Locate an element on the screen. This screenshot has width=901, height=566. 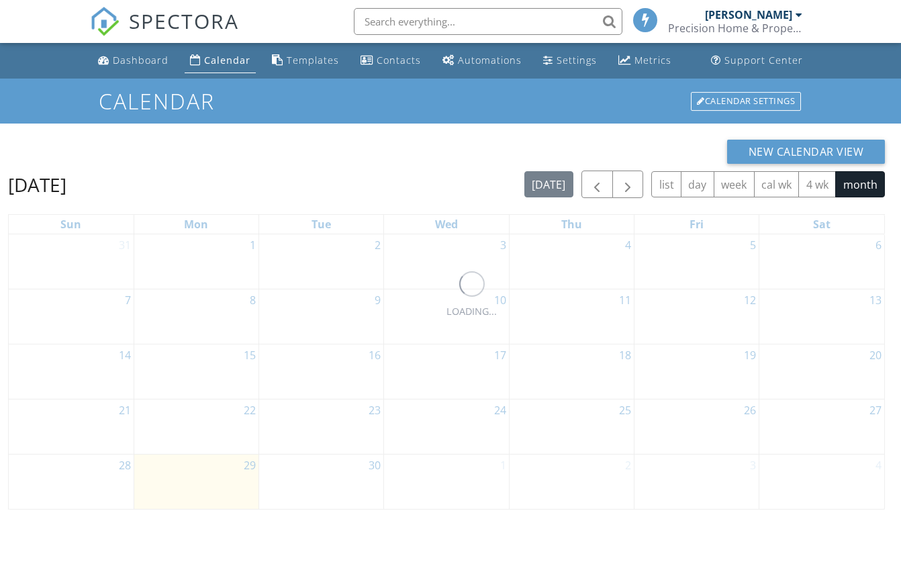
td: Go to September 12, 2025 is located at coordinates (696, 316).